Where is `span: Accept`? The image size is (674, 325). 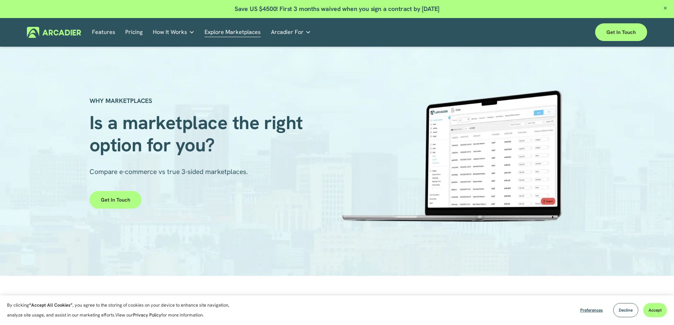 span: Accept is located at coordinates (655, 310).